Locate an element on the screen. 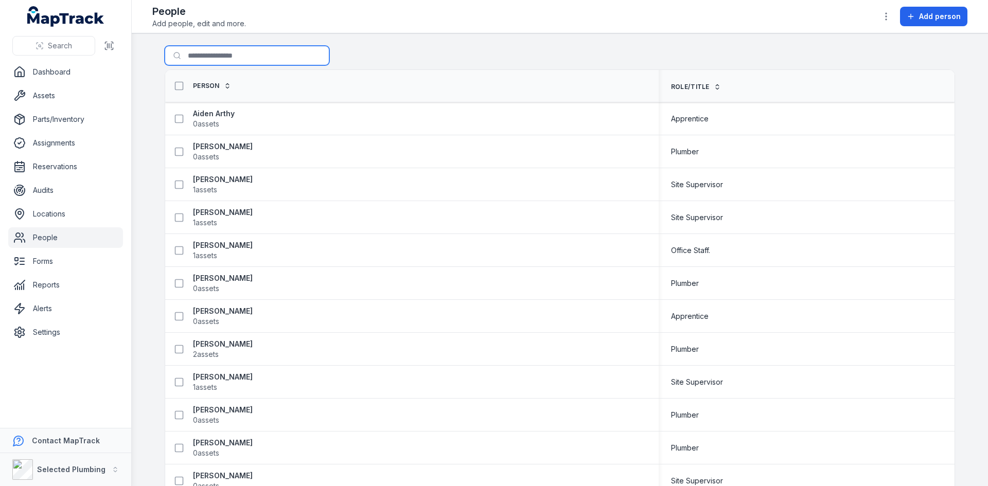 The height and width of the screenshot is (486, 988). a: Person is located at coordinates (212, 86).